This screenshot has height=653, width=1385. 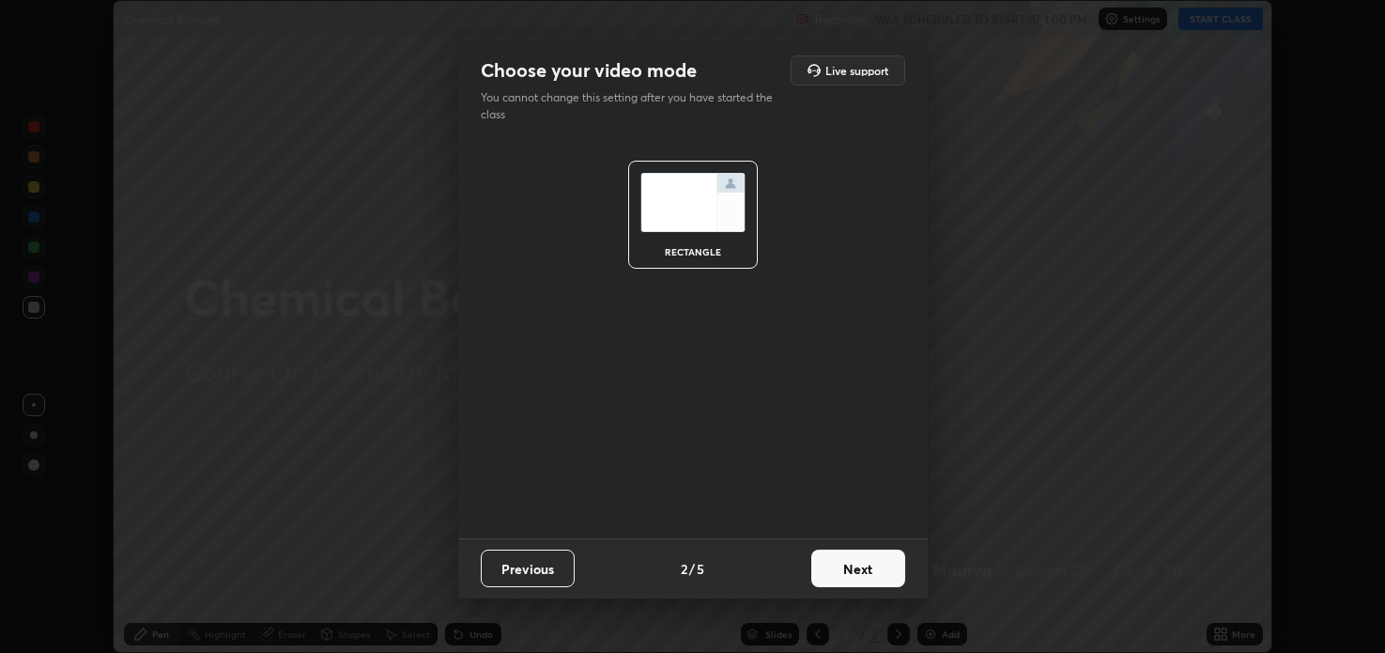 I want to click on h2: Choose your video mode, so click(x=589, y=70).